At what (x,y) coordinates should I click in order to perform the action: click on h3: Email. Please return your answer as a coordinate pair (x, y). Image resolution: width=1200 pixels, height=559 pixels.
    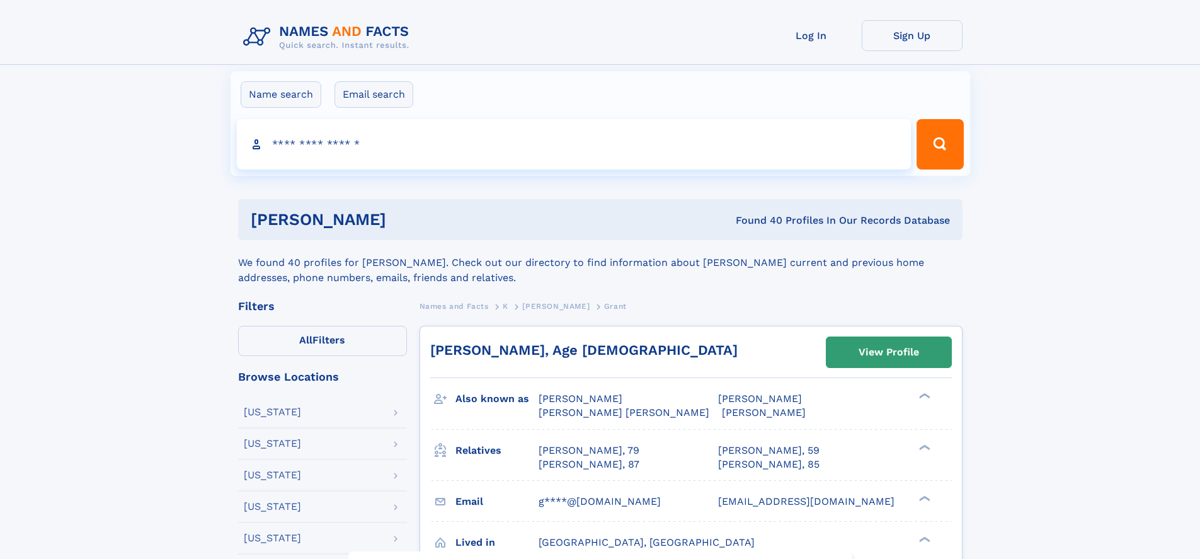
    Looking at the image, I should click on (497, 501).